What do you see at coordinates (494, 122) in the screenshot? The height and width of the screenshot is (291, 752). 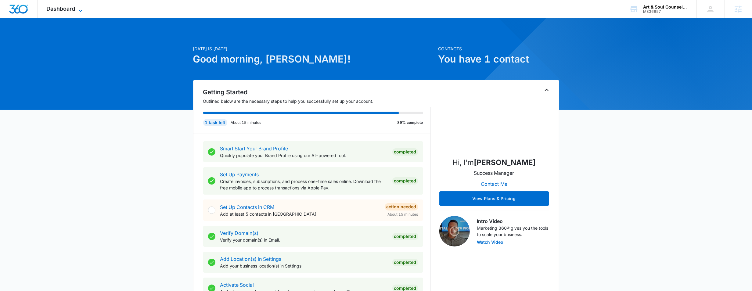 I see `img: Brandon Henson` at bounding box center [494, 122].